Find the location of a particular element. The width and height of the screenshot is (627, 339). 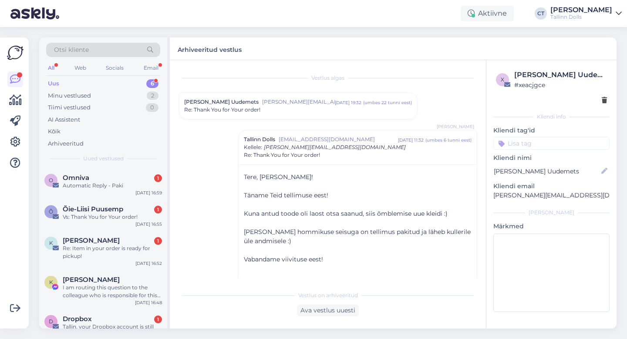

div: Vs: Thank You for Your order! is located at coordinates (112, 217).